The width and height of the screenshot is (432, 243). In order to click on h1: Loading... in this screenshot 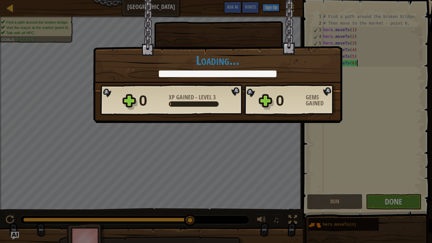, I will do `click(218, 60)`.